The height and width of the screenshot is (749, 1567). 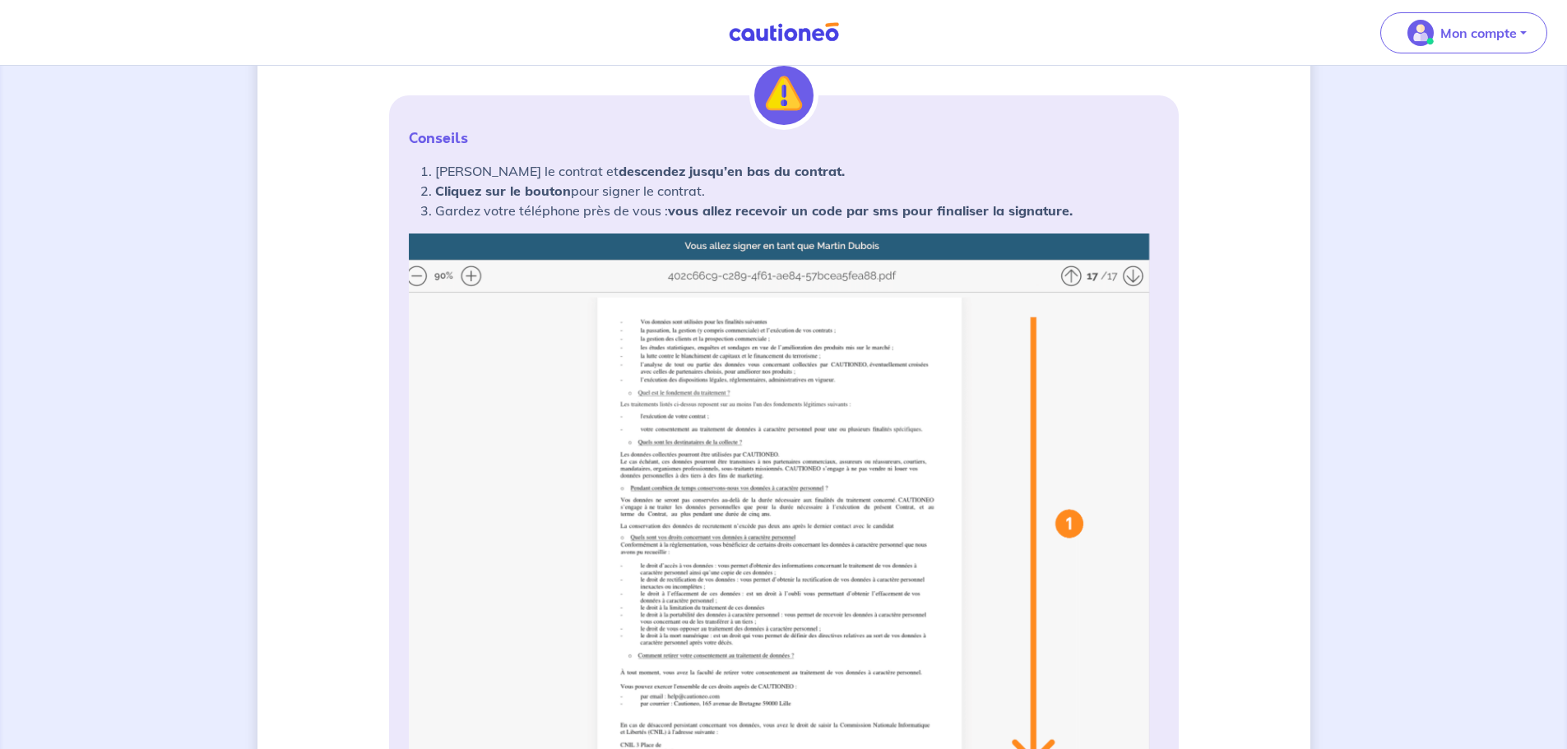 I want to click on strong: vous allez recevoir un code par sms pour finaliser la signature., so click(x=870, y=211).